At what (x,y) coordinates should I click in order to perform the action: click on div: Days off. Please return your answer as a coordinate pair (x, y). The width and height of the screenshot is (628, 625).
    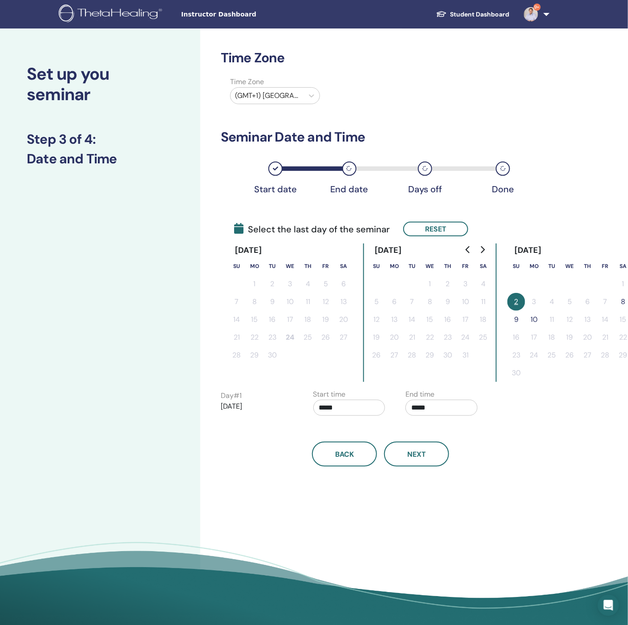
    Looking at the image, I should click on (425, 189).